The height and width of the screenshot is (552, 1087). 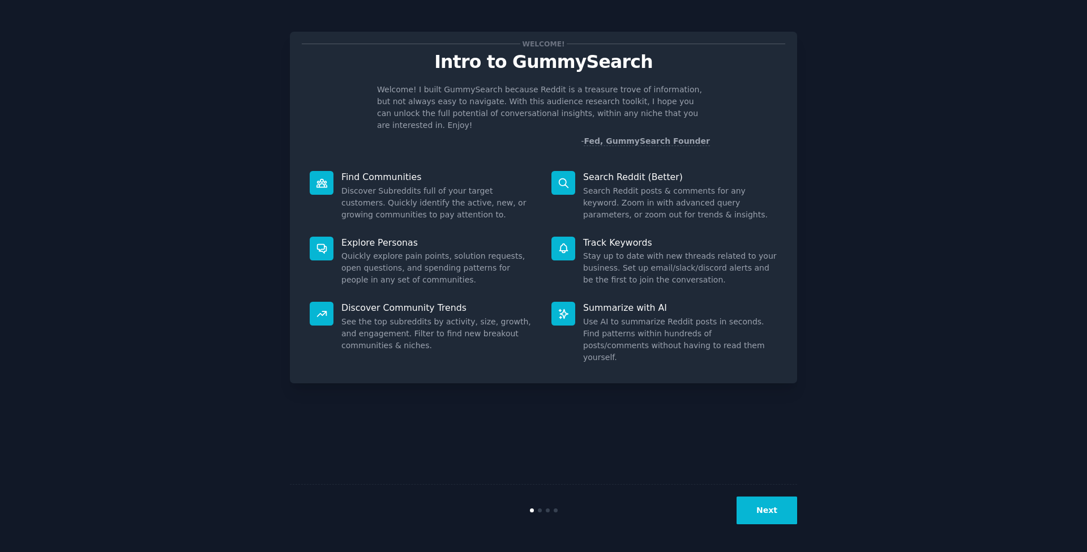 What do you see at coordinates (680, 307) in the screenshot?
I see `p: Summarize with AI` at bounding box center [680, 307].